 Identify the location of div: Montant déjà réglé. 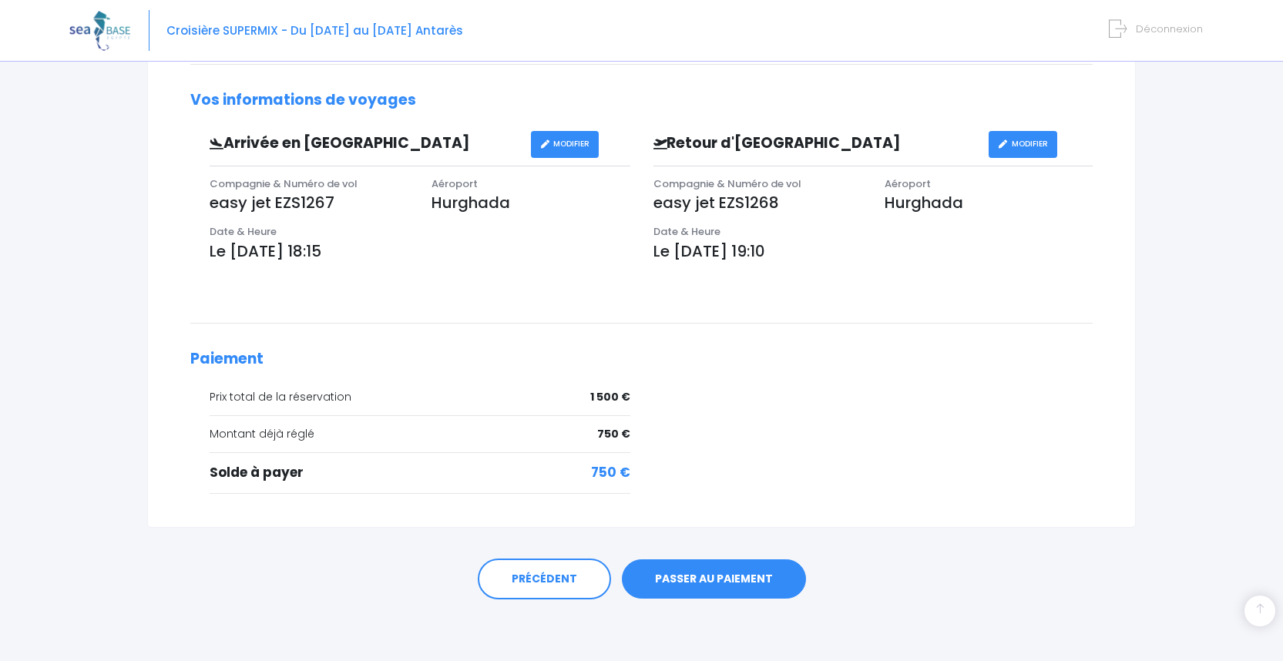
(420, 434).